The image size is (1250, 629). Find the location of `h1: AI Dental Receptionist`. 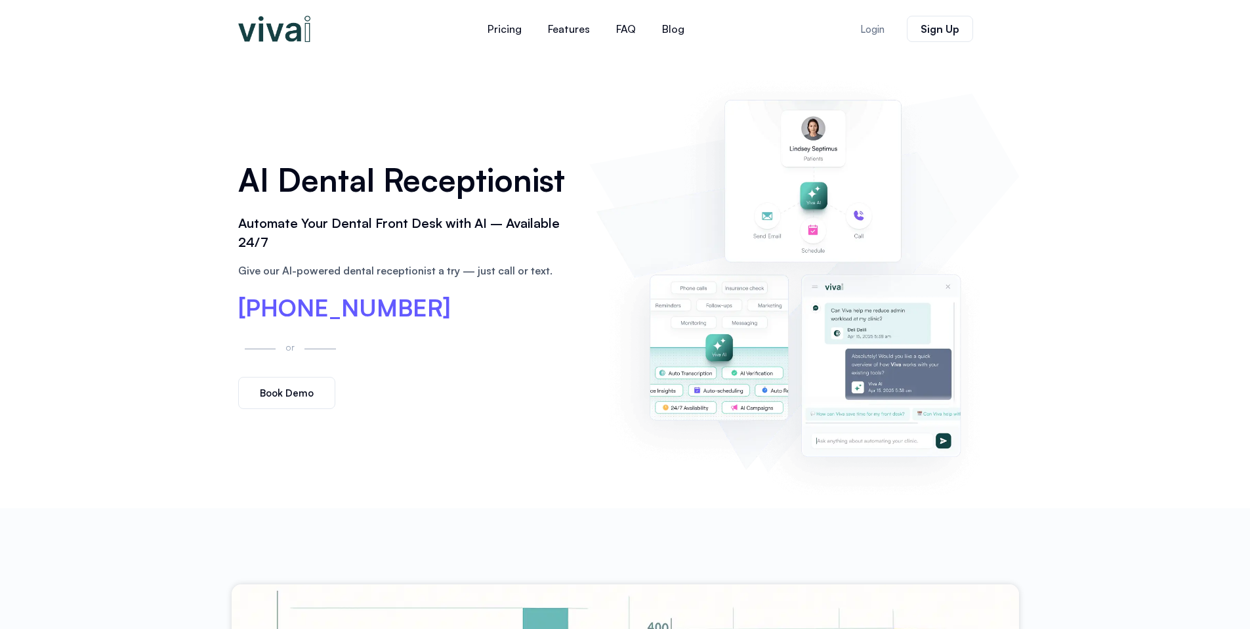

h1: AI Dental Receptionist is located at coordinates (407, 180).